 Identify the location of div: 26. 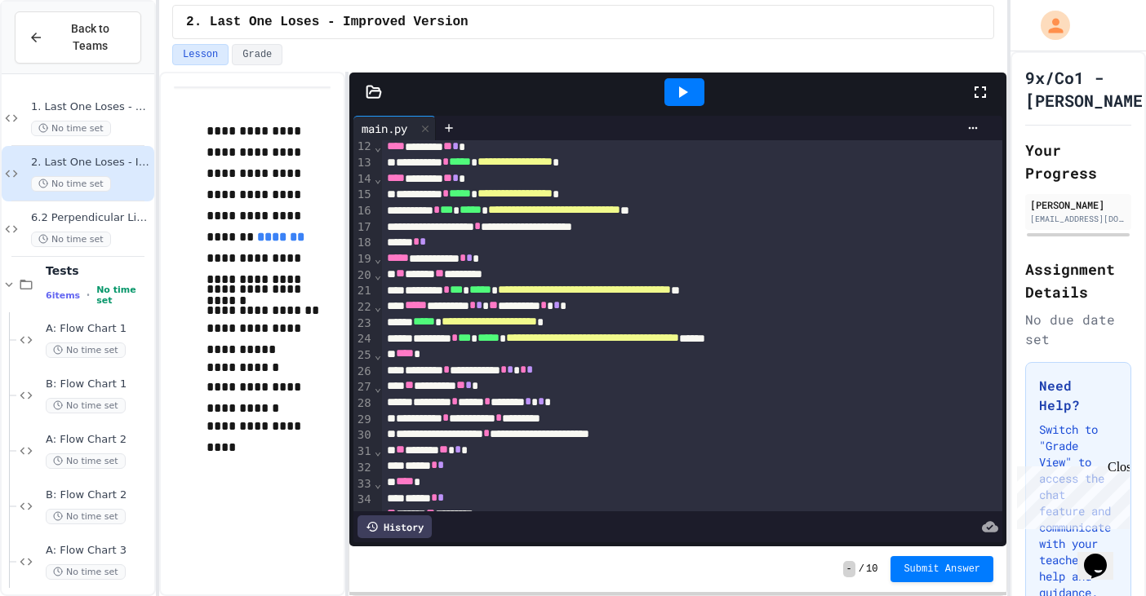
(363, 372).